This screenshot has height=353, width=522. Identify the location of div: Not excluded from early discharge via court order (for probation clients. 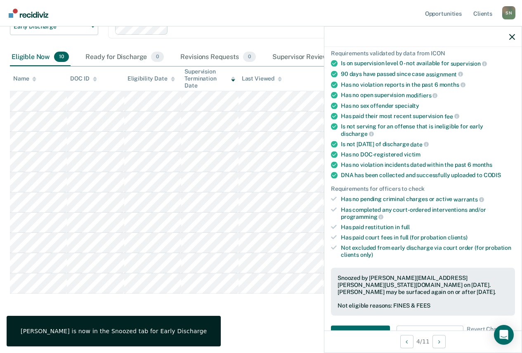
(428, 251).